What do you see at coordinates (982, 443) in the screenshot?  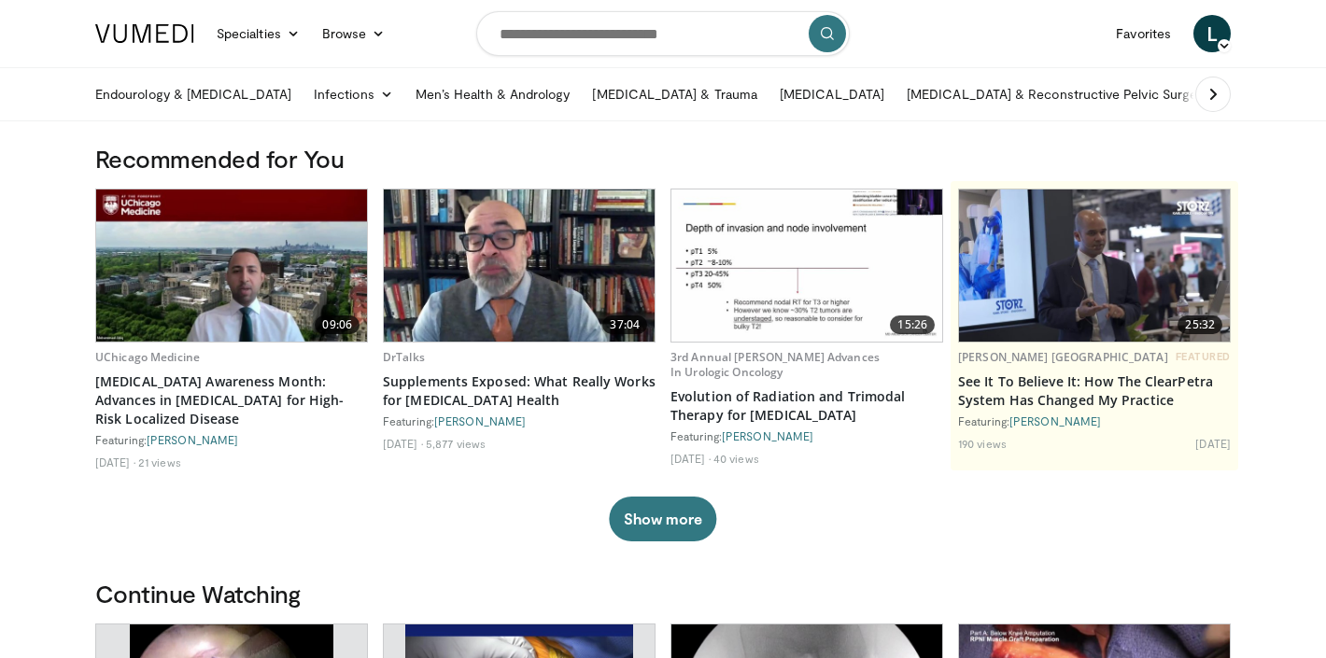 I see `li: 190 views` at bounding box center [982, 443].